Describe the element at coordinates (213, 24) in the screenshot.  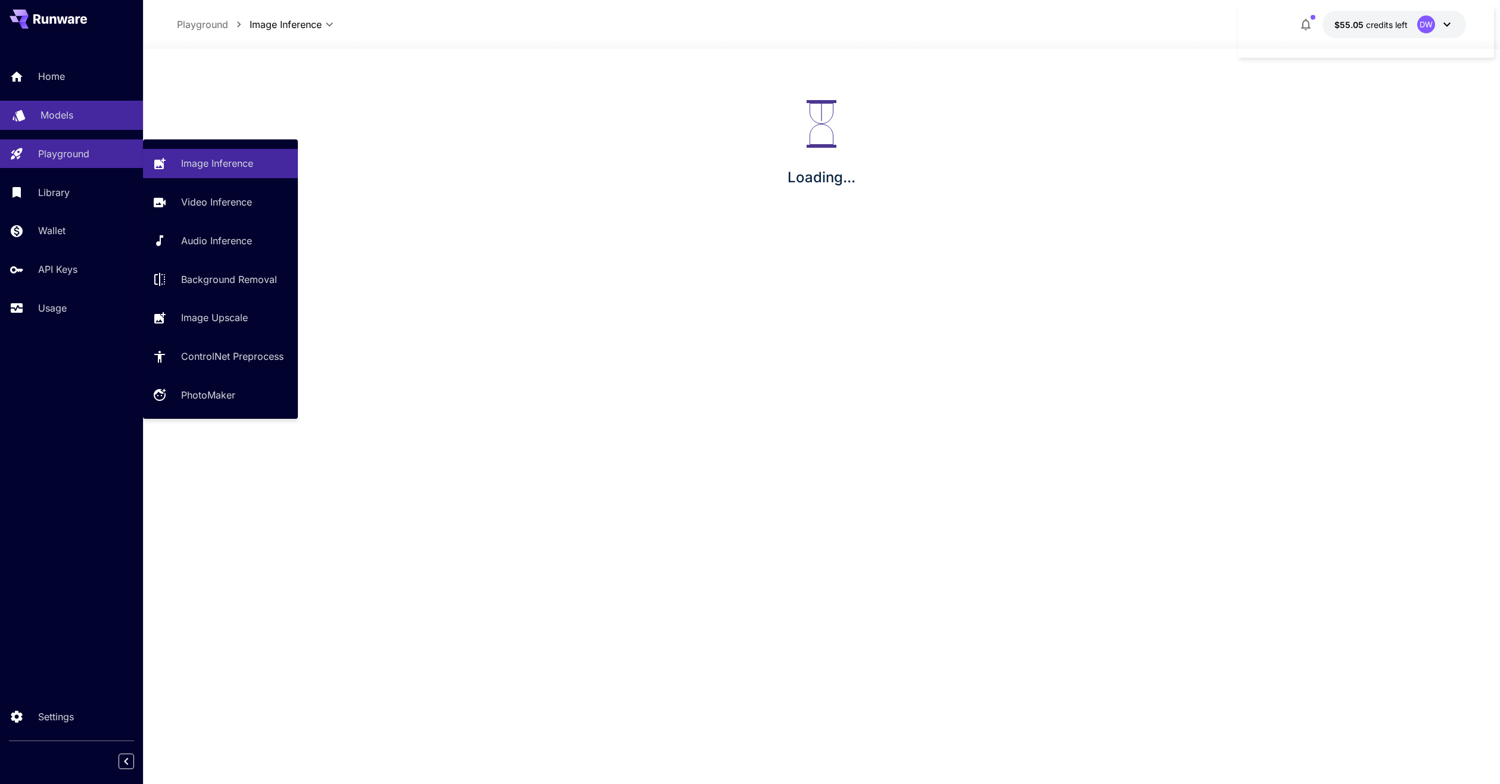
I see `nav: breadcrumb` at that location.